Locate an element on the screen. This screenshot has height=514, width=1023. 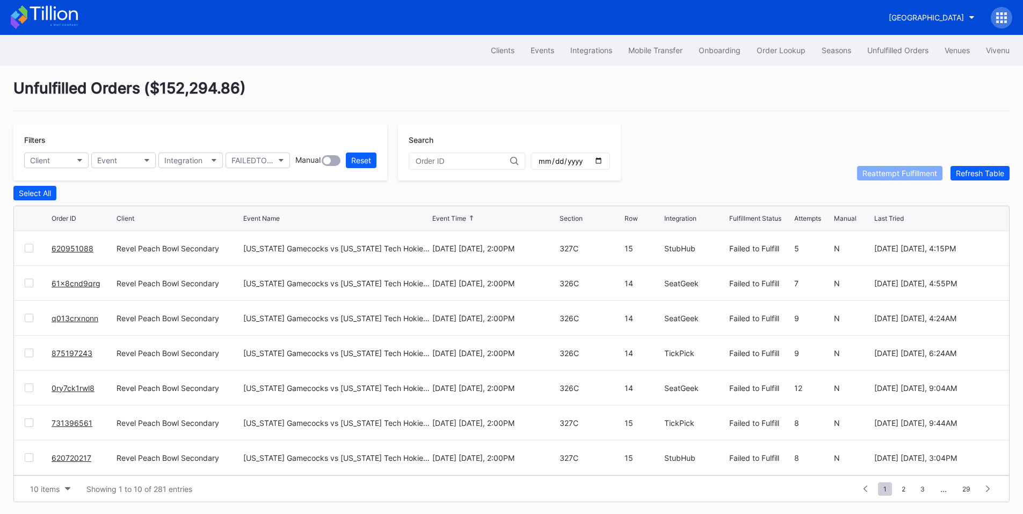
div: Fulfillment Status is located at coordinates (755, 218).